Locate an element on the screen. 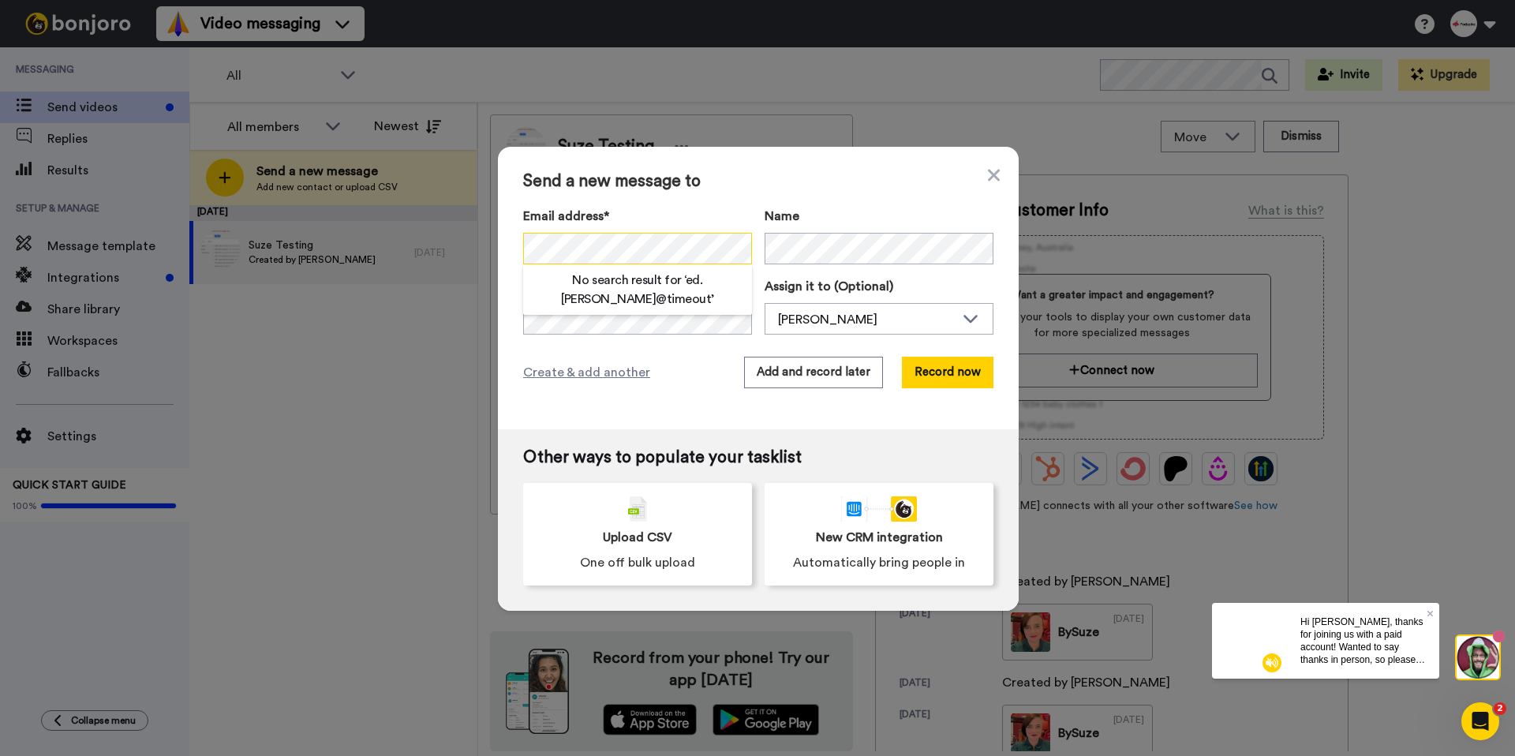 The width and height of the screenshot is (1515, 756). label: Assign it to (Optional) is located at coordinates (879, 286).